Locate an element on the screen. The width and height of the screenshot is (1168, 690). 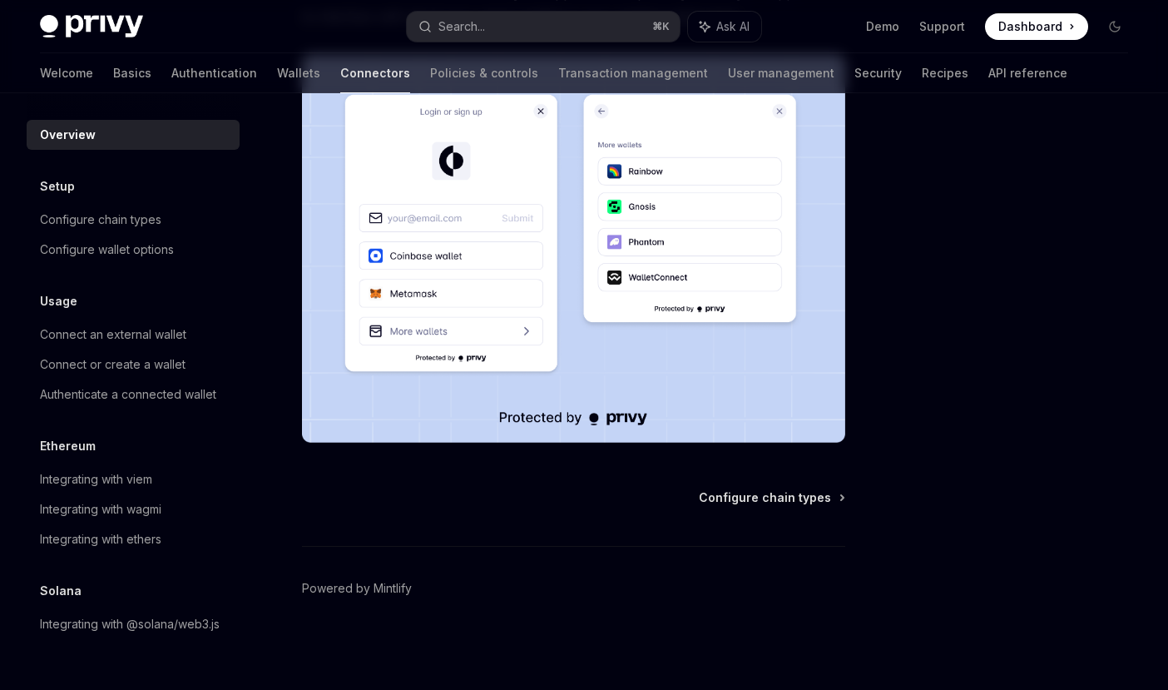
h5: Ethereum is located at coordinates (67, 446).